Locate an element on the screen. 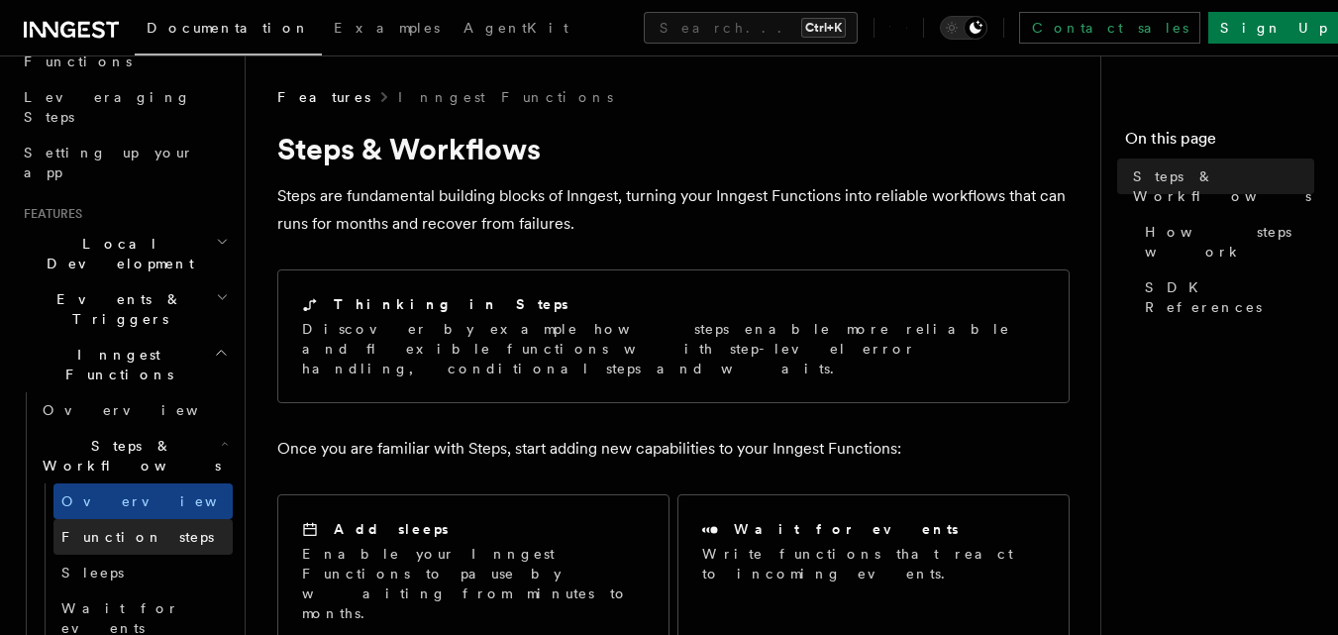 Image resolution: width=1338 pixels, height=635 pixels. a: Steps & Workflows is located at coordinates (1219, 186).